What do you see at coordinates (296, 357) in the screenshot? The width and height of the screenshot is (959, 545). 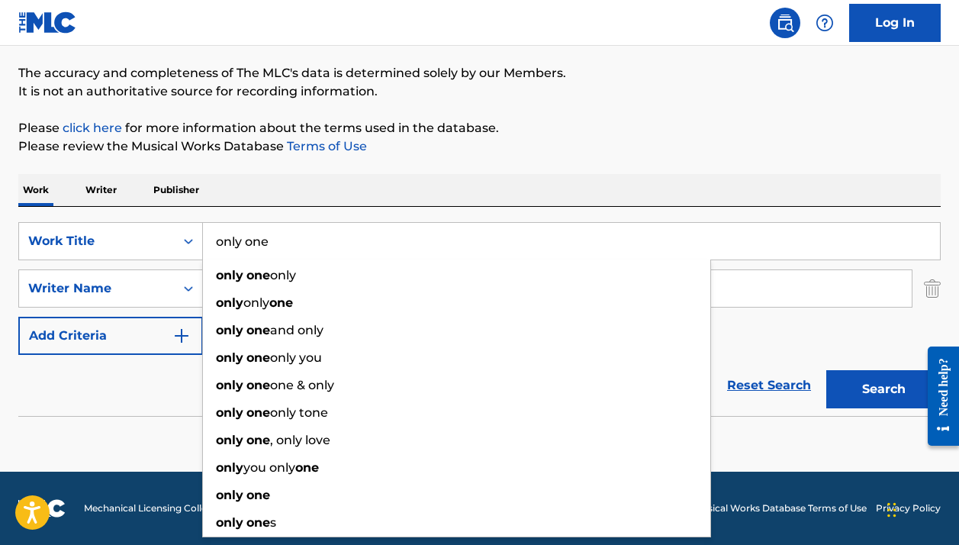 I see `span: only you` at bounding box center [296, 357].